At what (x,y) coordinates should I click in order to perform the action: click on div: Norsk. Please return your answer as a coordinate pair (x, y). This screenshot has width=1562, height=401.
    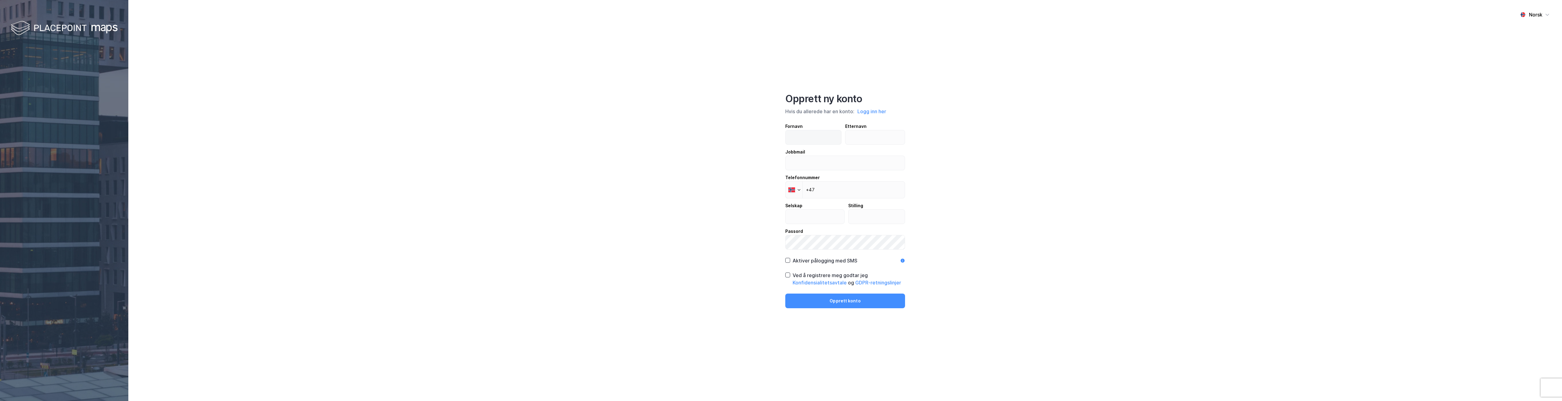
    Looking at the image, I should click on (1536, 15).